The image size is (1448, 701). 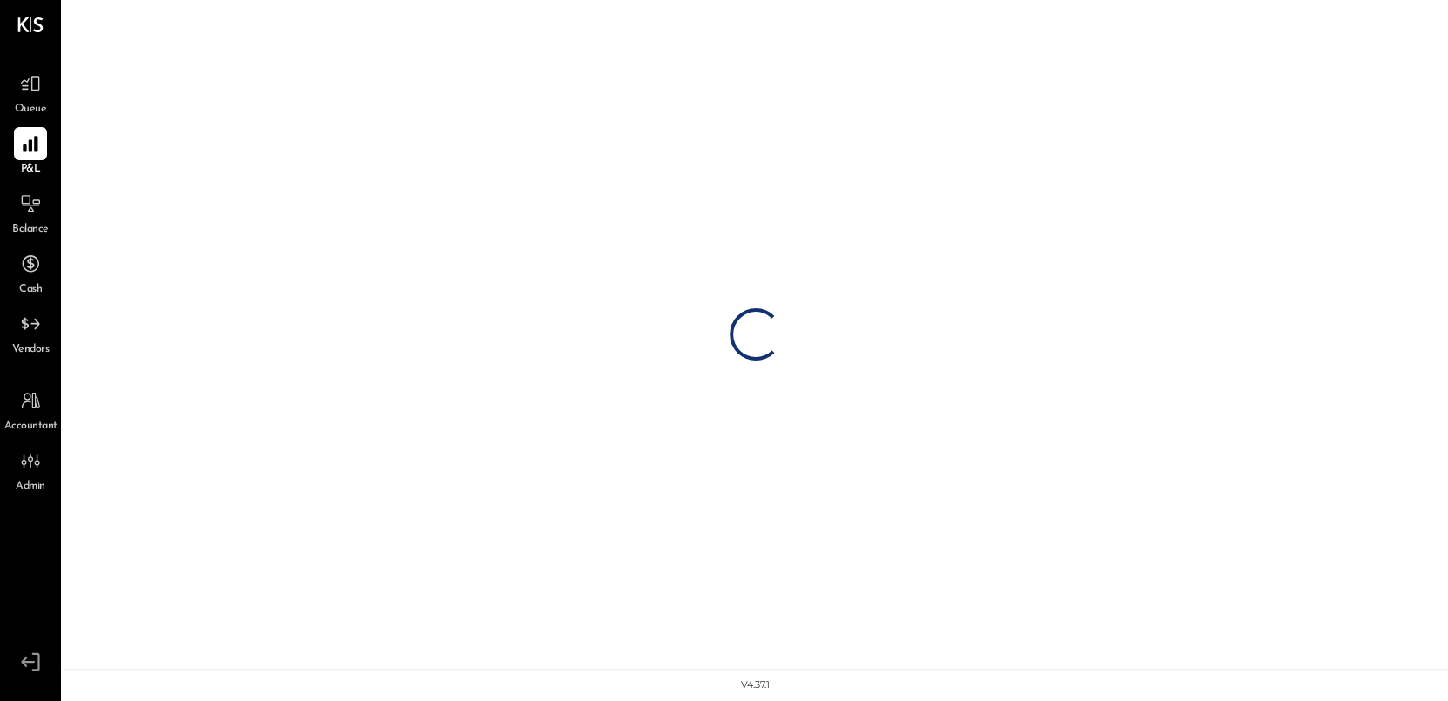 I want to click on div: v 4.37.1, so click(x=755, y=685).